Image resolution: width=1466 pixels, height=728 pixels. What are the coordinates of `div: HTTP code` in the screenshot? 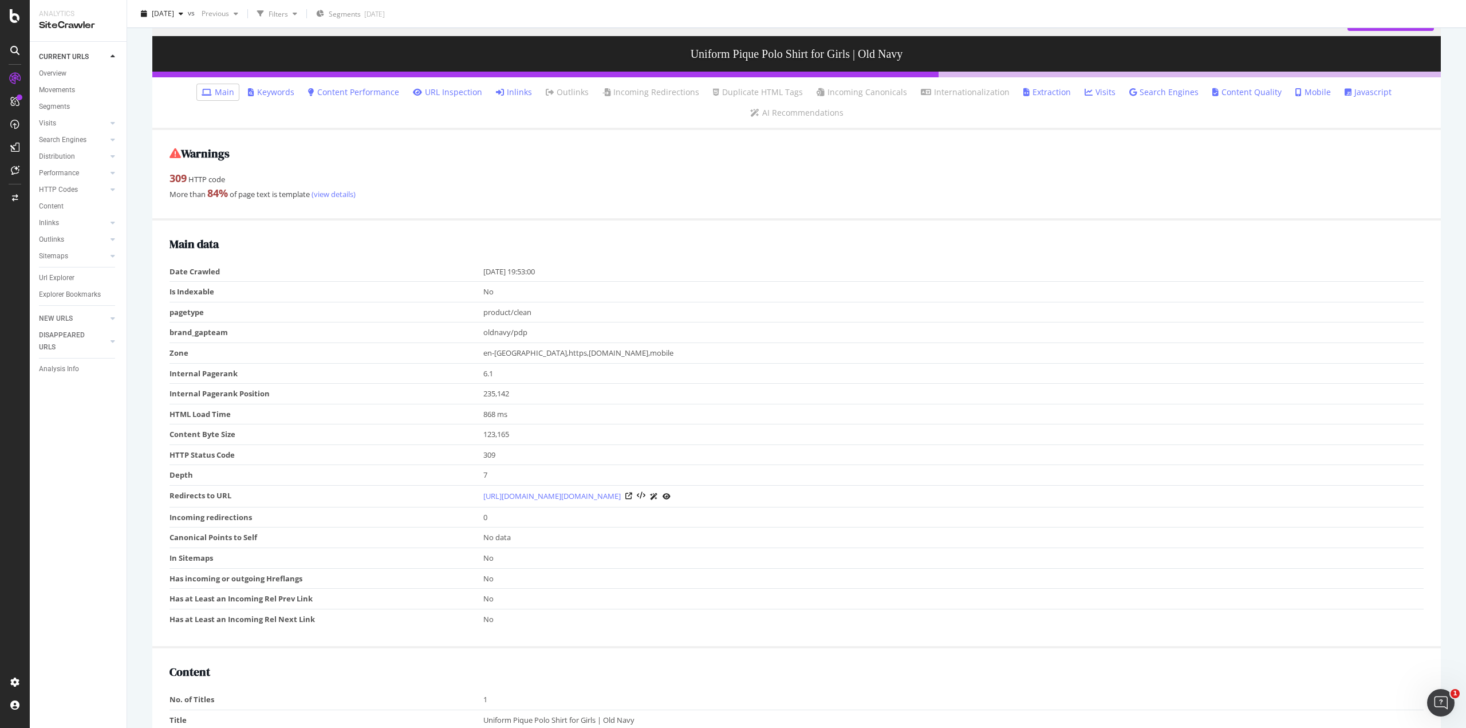 It's located at (796, 179).